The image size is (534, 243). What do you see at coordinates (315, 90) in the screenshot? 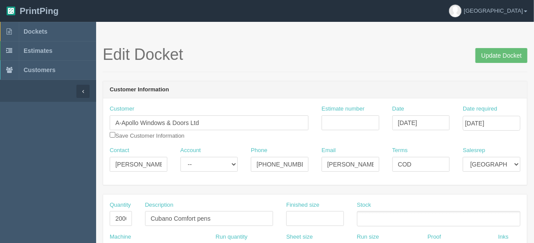
I see `header: Customer Information` at bounding box center [315, 90].